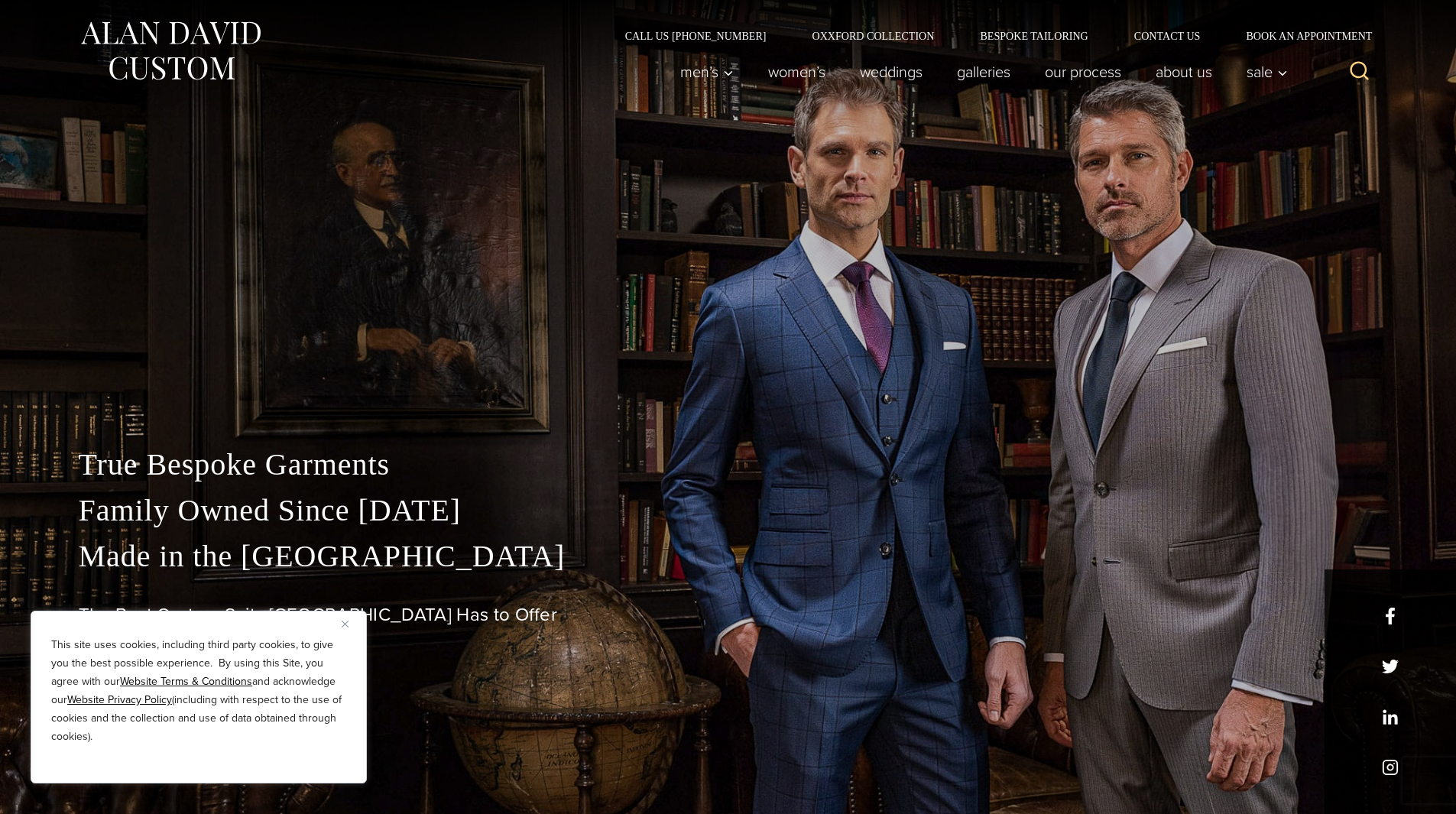 The width and height of the screenshot is (1456, 814). What do you see at coordinates (990, 36) in the screenshot?
I see `nav: Secondary Navigation` at bounding box center [990, 36].